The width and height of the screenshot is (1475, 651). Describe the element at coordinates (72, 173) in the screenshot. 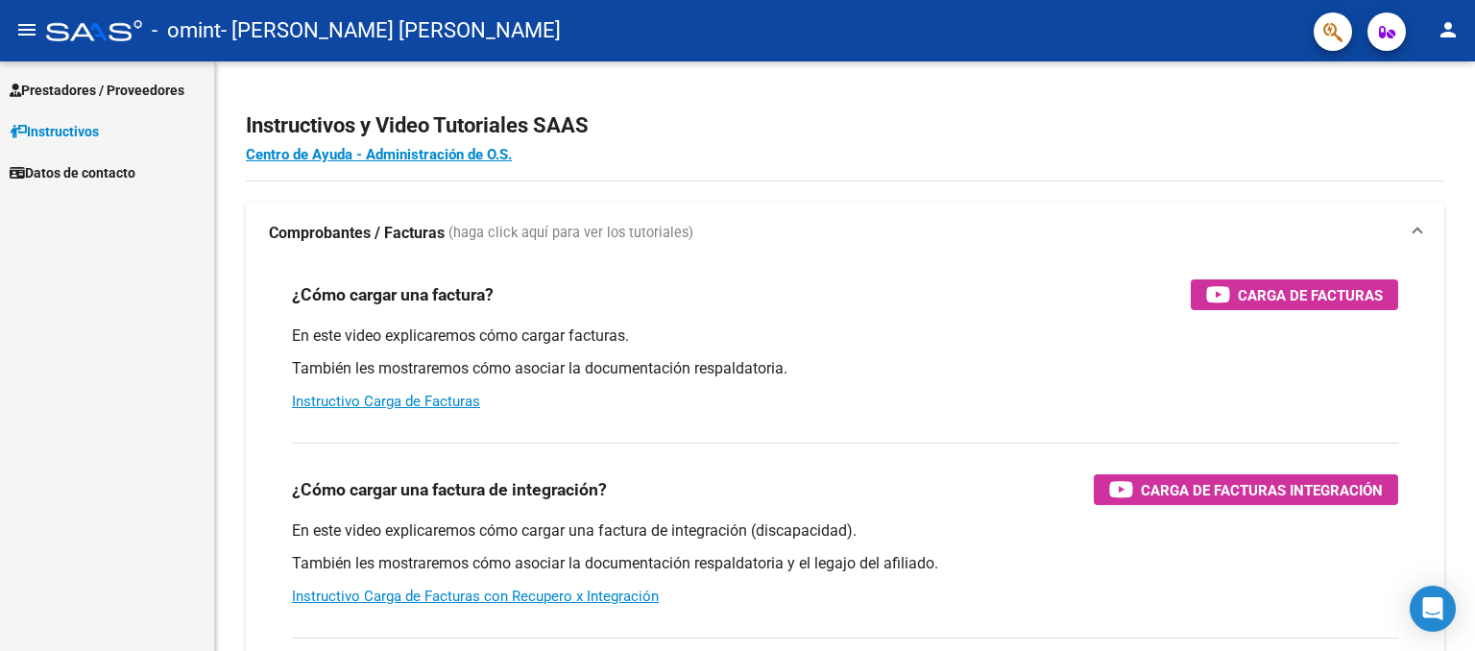

I see `span: Datos de contacto` at that location.